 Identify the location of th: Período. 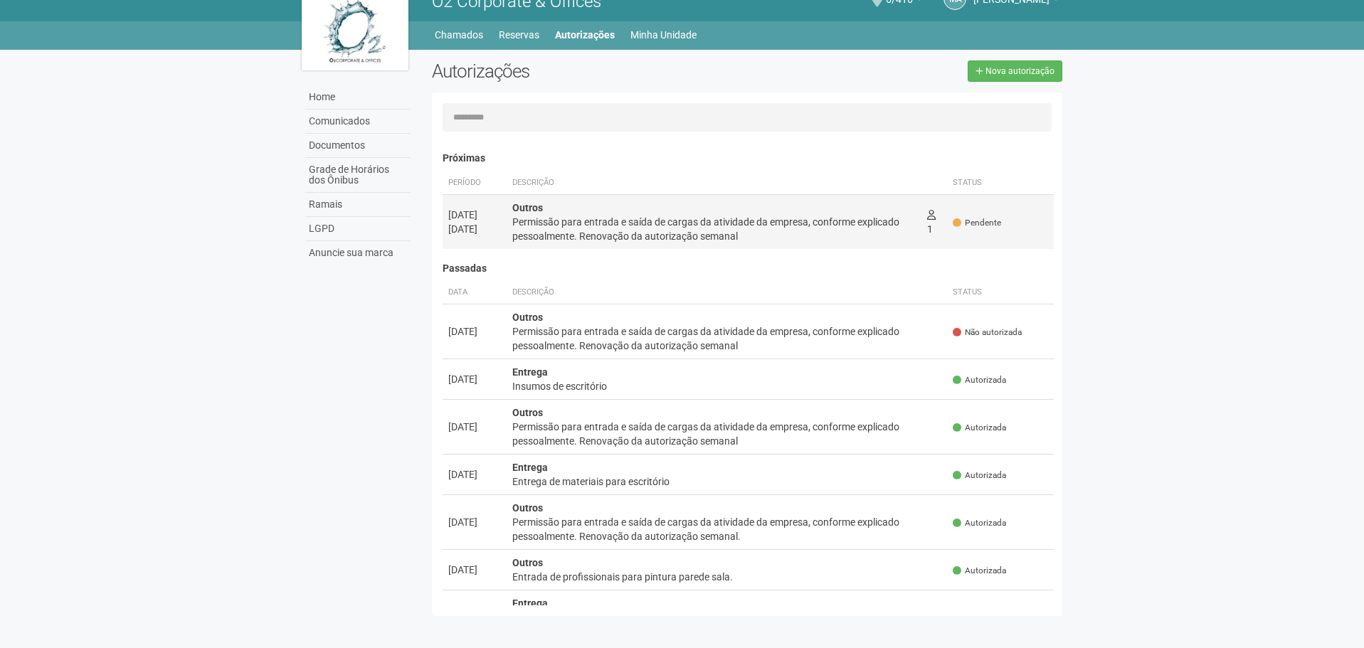
(474, 183).